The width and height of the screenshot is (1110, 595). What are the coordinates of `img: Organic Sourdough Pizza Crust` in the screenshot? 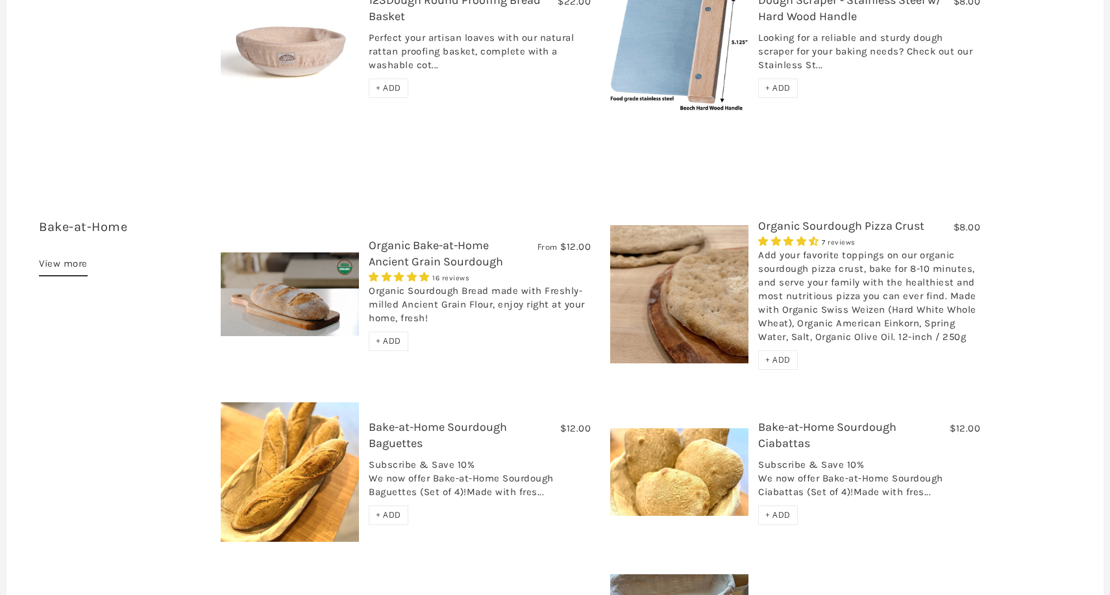 It's located at (679, 294).